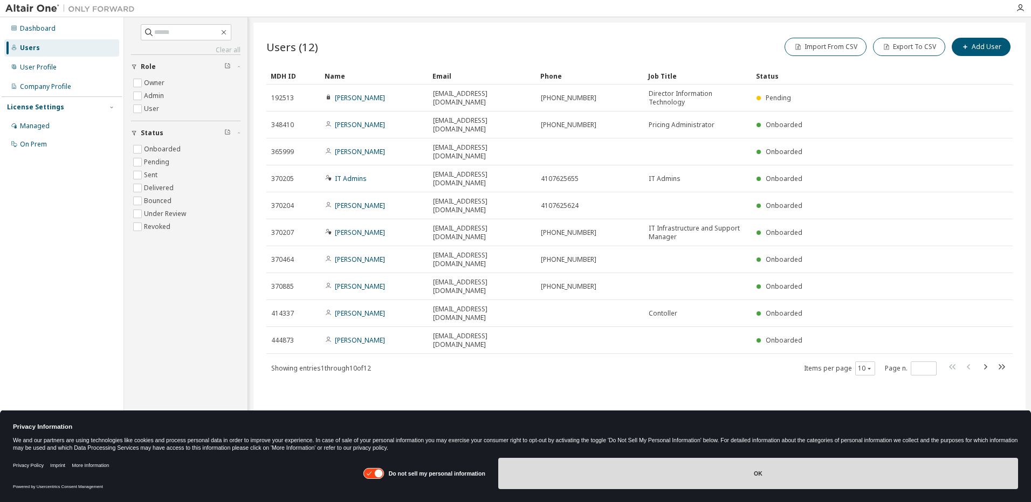 This screenshot has width=1031, height=502. I want to click on span: 414337, so click(283, 314).